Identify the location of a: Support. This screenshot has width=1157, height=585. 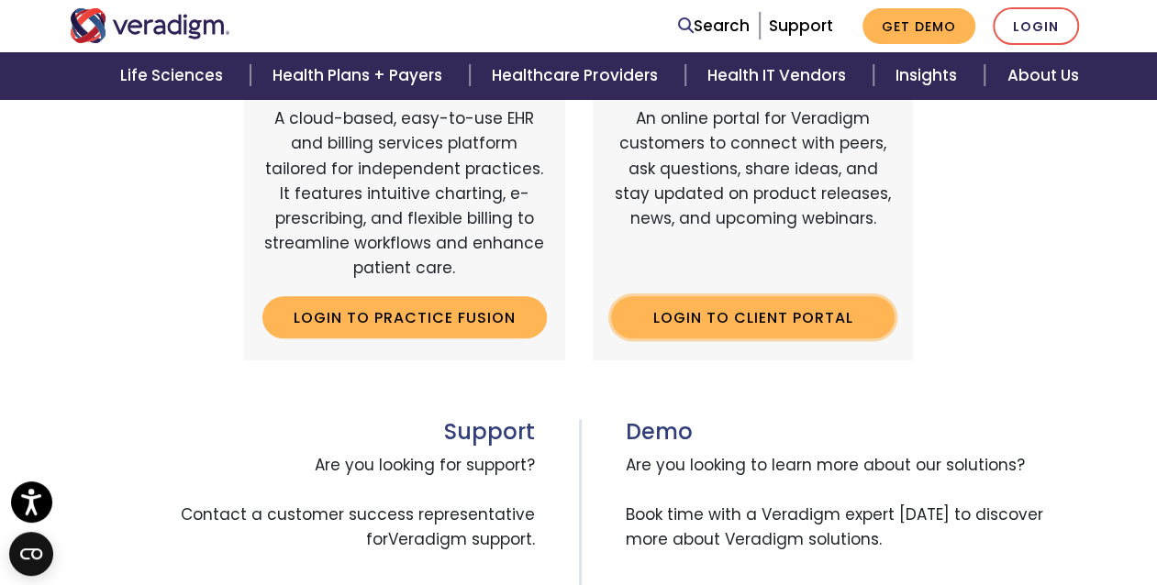
(801, 26).